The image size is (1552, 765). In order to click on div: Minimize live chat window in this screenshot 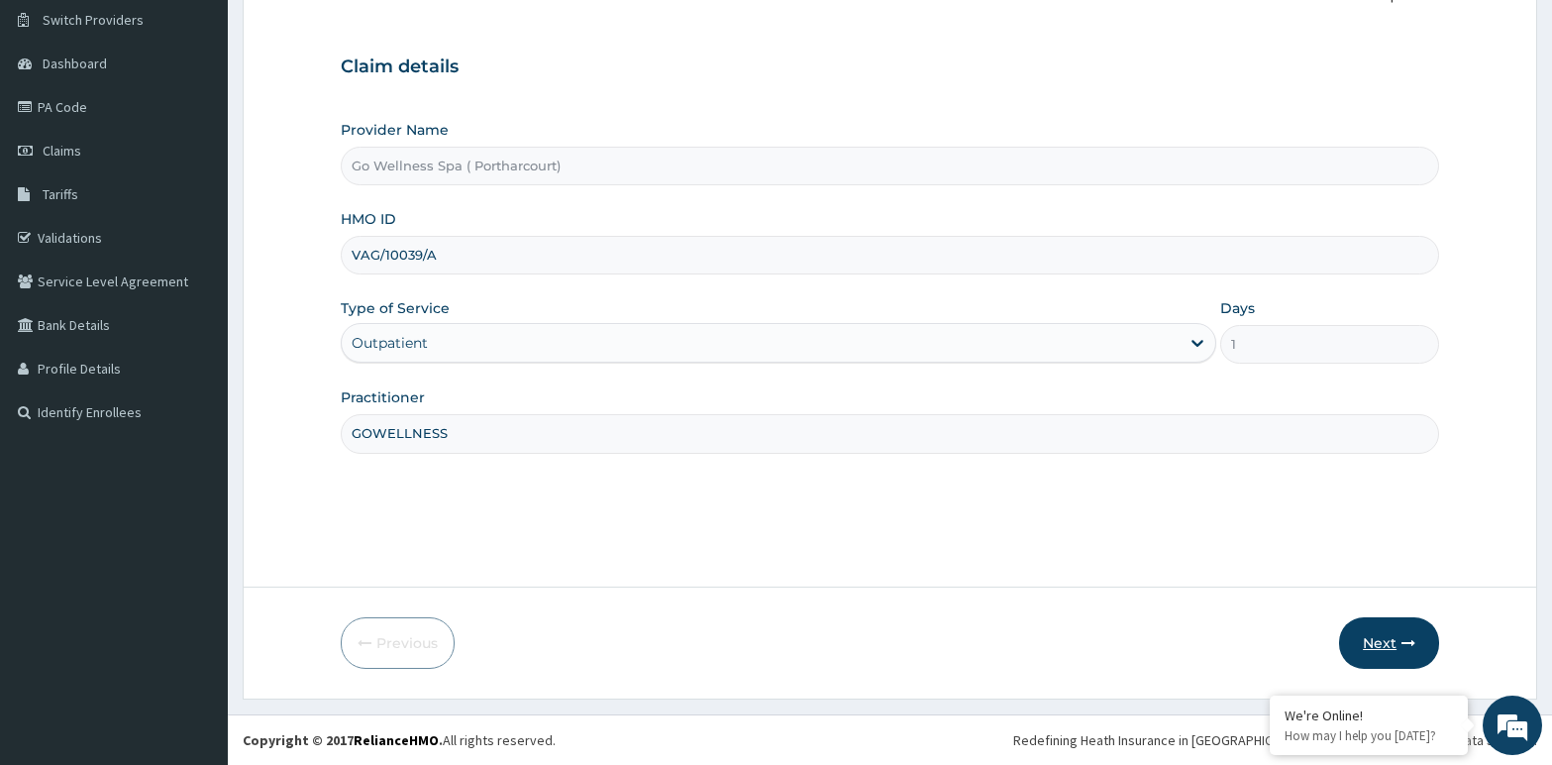, I will do `click(349, 34)`.